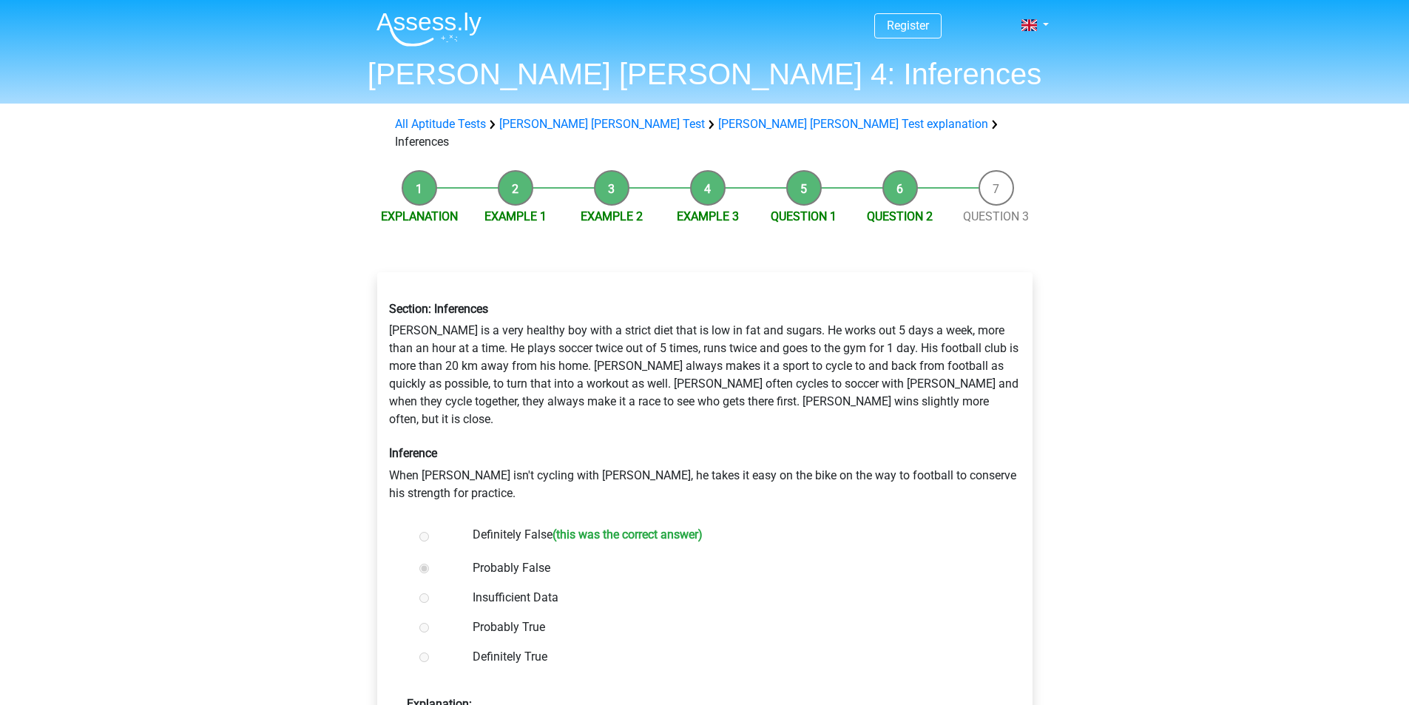 Image resolution: width=1409 pixels, height=705 pixels. I want to click on h6: Inference, so click(705, 453).